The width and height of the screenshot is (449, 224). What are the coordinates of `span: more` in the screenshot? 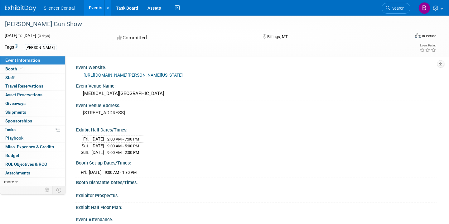 It's located at (9, 182).